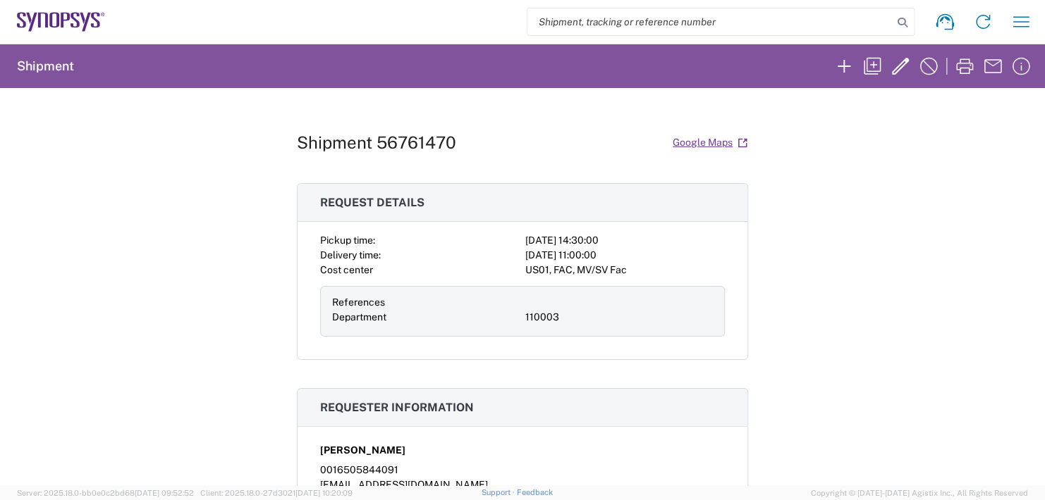  Describe the element at coordinates (350, 255) in the screenshot. I see `span: Delivery time:` at that location.